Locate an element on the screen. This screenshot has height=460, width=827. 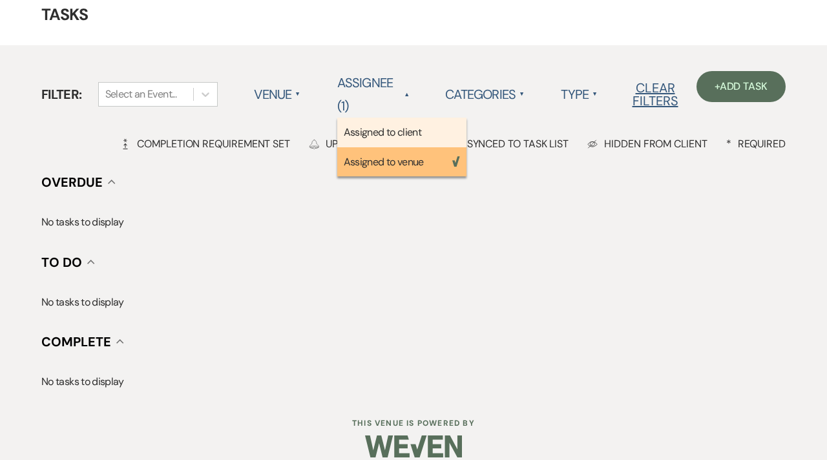
label: Type is located at coordinates (579, 94).